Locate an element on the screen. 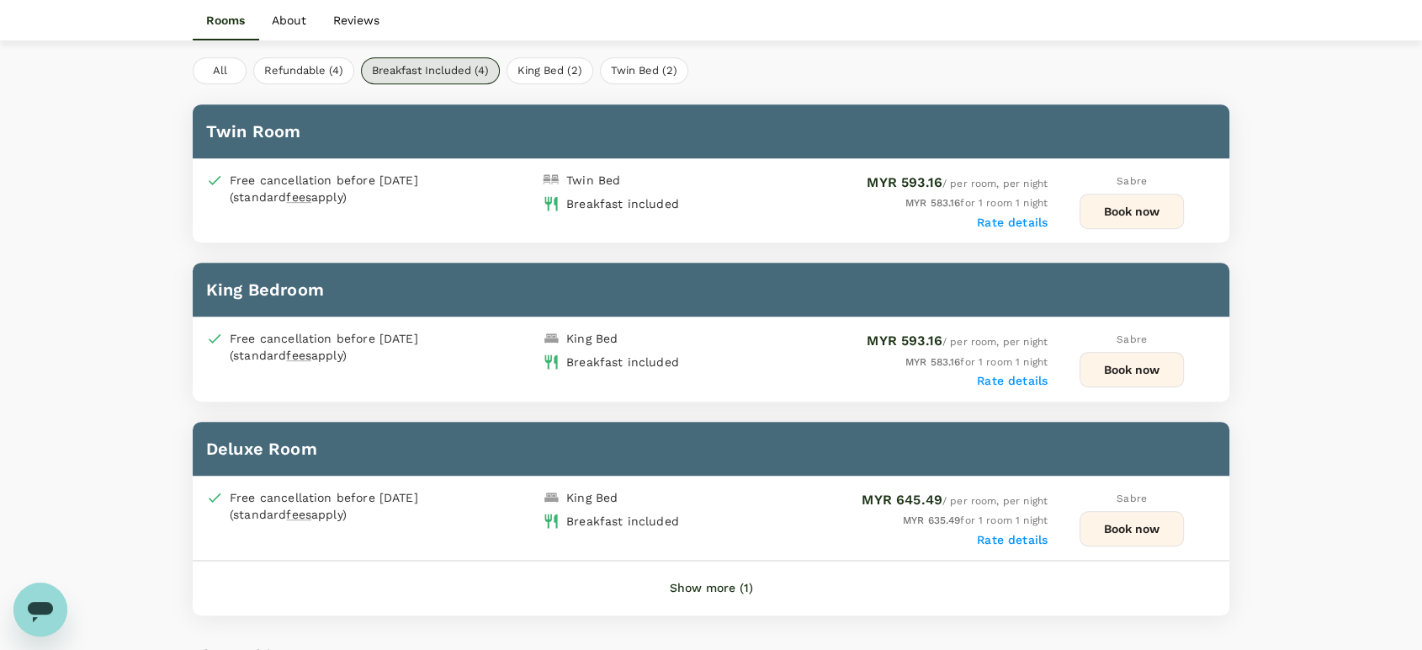 The image size is (1422, 650). p: About is located at coordinates (289, 20).